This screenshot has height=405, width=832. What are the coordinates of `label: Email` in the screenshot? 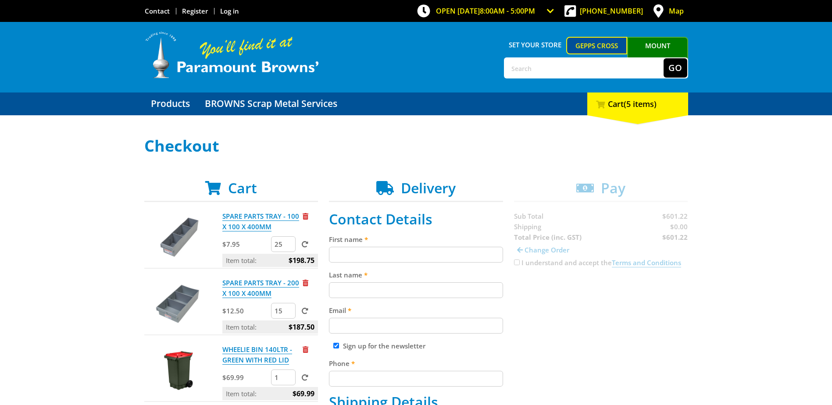 It's located at (416, 310).